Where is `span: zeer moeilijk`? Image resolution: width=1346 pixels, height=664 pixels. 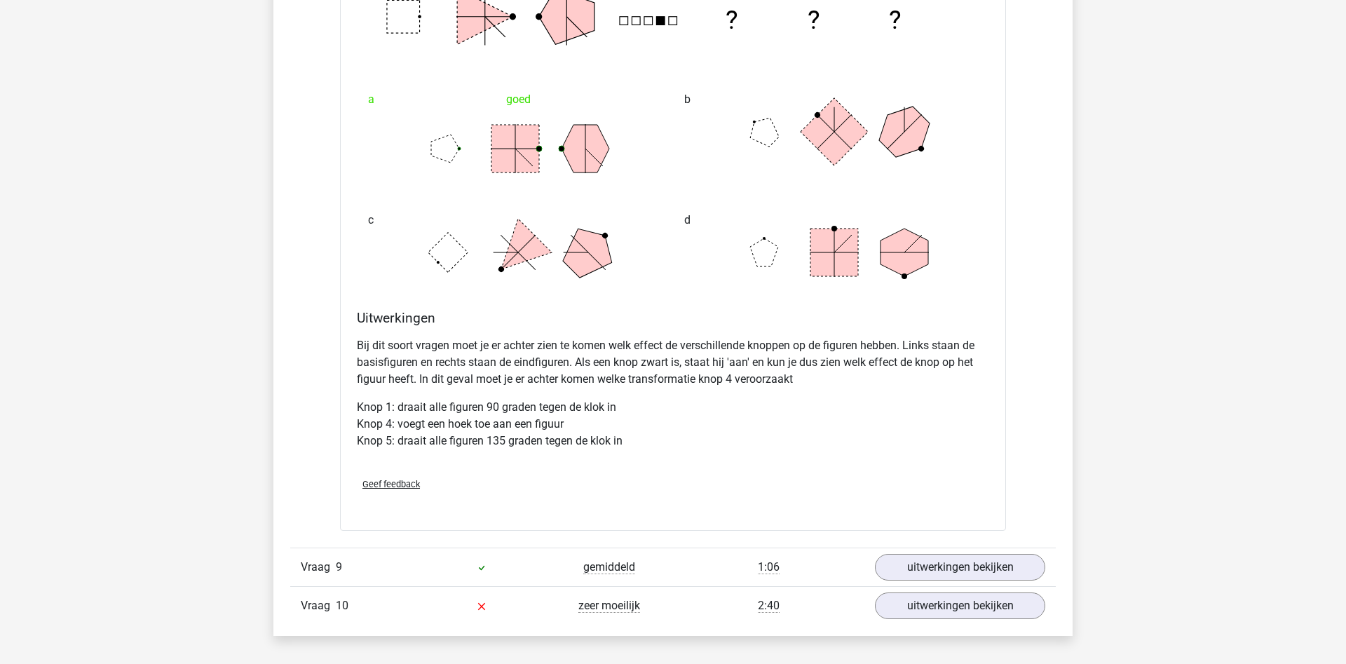 span: zeer moeilijk is located at coordinates (609, 605).